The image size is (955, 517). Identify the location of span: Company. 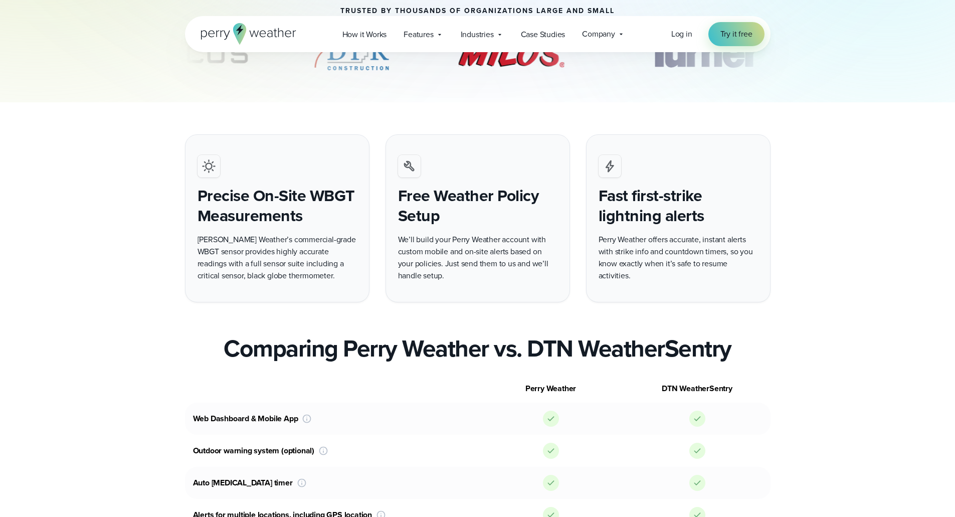
(598, 34).